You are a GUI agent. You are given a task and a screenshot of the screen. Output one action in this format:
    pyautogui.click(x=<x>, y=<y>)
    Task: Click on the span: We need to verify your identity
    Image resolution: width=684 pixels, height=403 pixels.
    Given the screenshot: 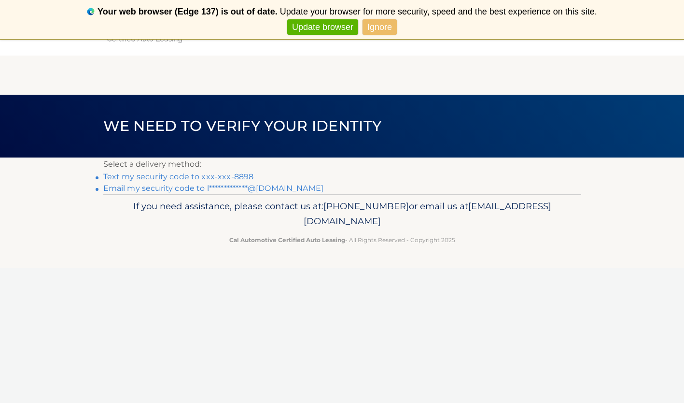 What is the action you would take?
    pyautogui.click(x=242, y=126)
    